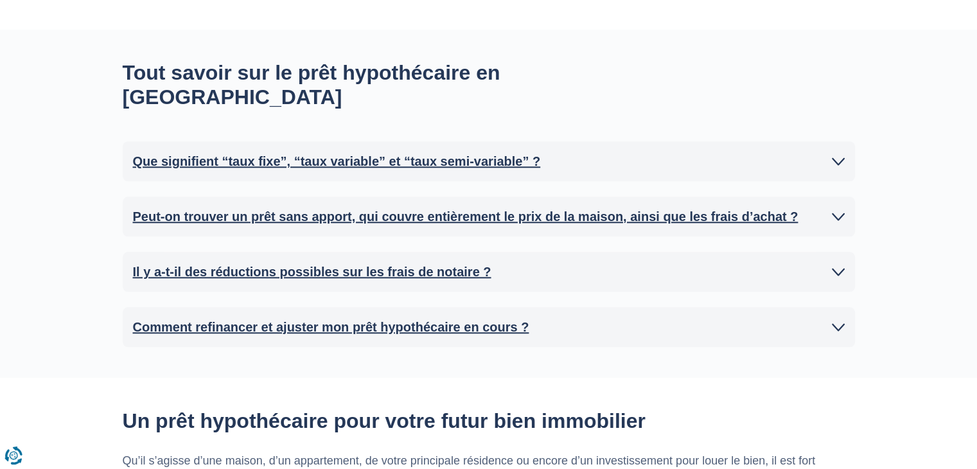 The width and height of the screenshot is (977, 469). I want to click on h2: Un prêt hypothécaire pour votre futur bien immobilier, so click(489, 421).